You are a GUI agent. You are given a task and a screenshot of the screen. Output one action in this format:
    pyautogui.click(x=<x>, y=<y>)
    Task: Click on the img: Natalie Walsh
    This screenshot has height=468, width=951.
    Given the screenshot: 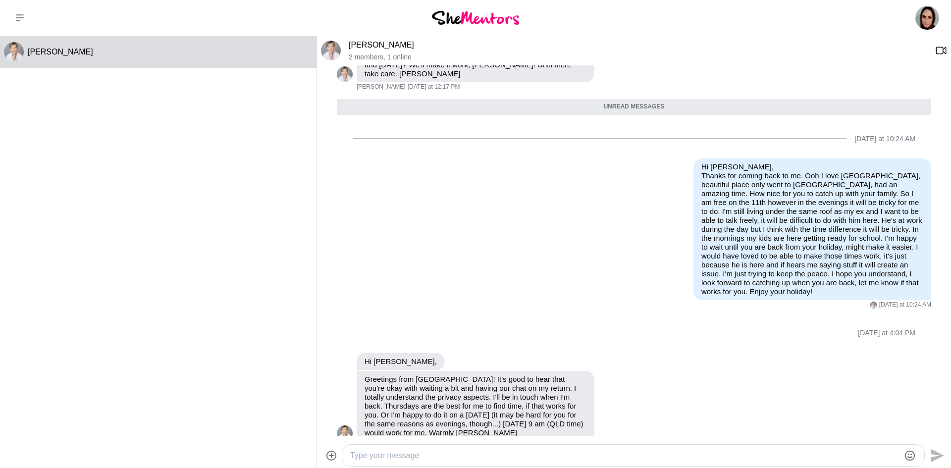 What is the action you would take?
    pyautogui.click(x=928, y=18)
    